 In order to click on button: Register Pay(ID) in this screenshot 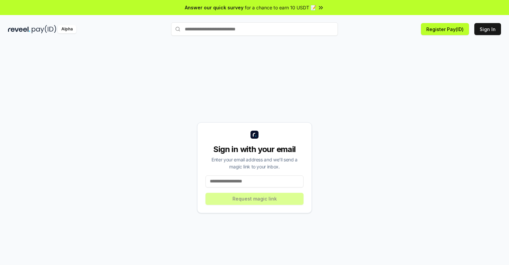, I will do `click(445, 29)`.